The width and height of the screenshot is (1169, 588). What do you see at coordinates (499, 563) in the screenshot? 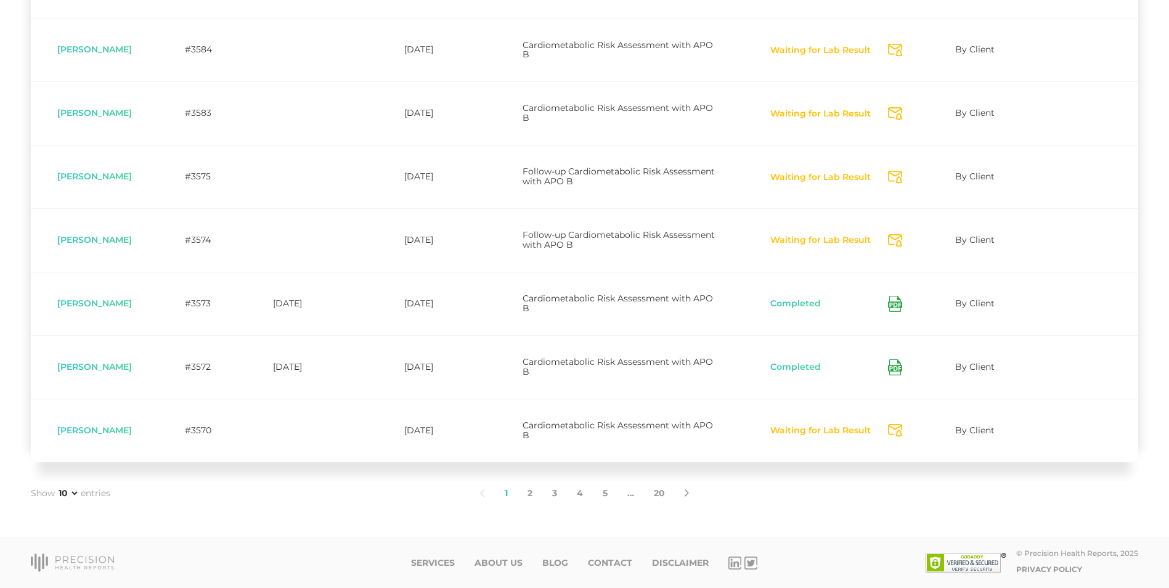
I see `a: About Us` at bounding box center [499, 563].